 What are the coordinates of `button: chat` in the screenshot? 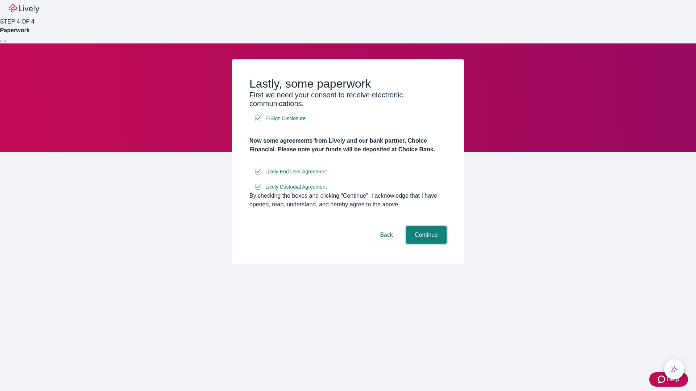 It's located at (674, 370).